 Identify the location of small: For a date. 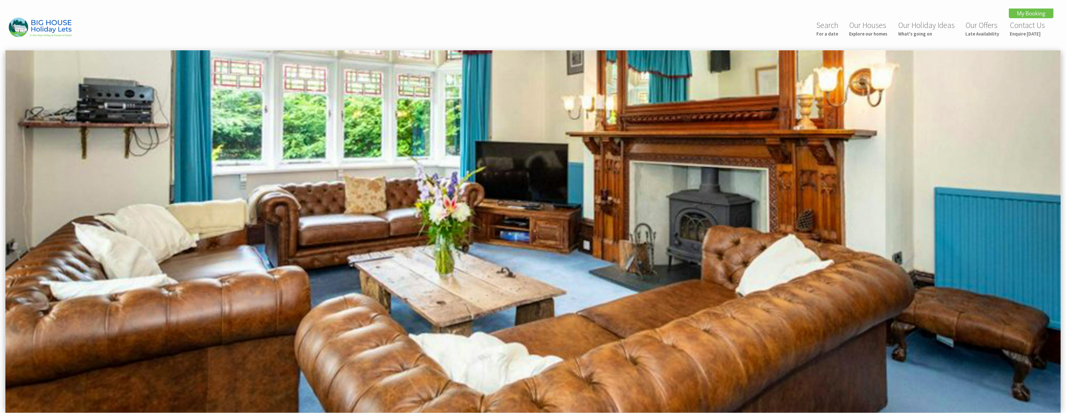
(828, 34).